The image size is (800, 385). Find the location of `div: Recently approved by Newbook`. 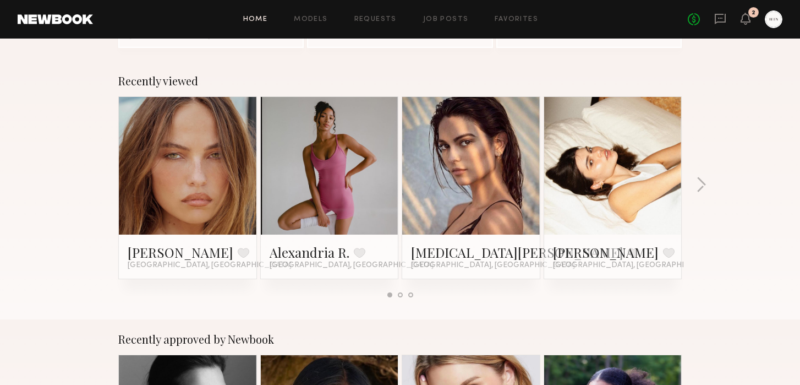

div: Recently approved by Newbook is located at coordinates (400, 339).